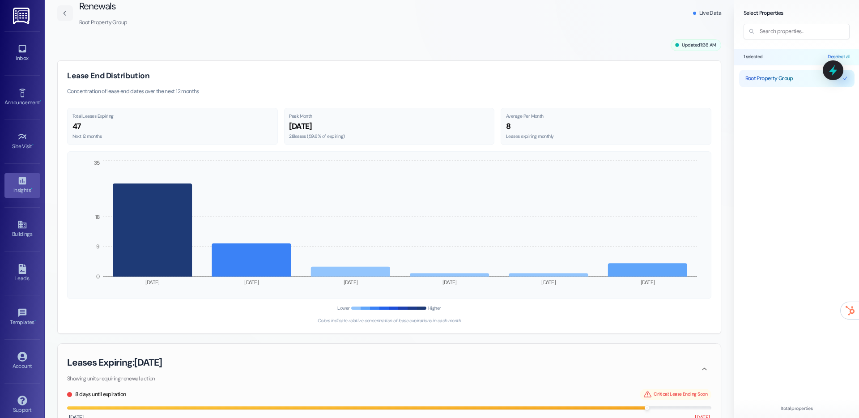 The height and width of the screenshot is (418, 859). Describe the element at coordinates (22, 273) in the screenshot. I see `a: Leads` at that location.